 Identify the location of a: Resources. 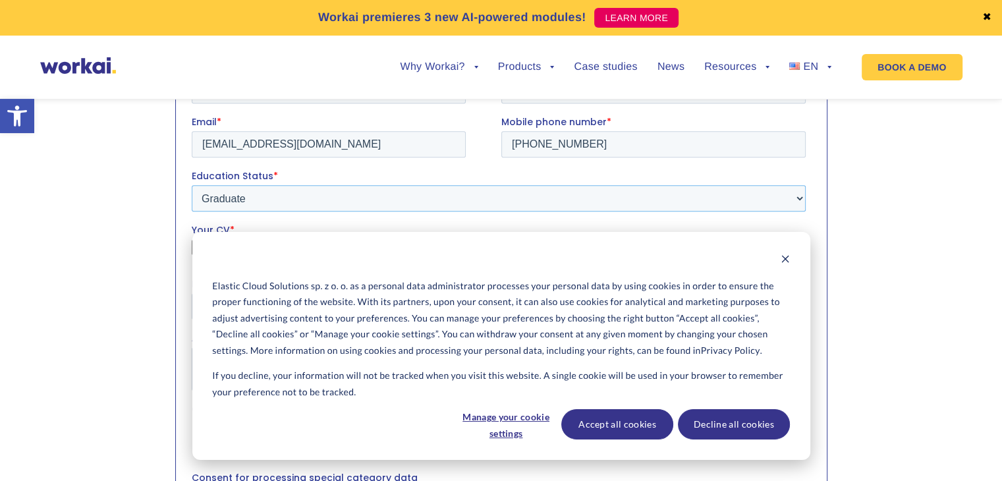
(737, 67).